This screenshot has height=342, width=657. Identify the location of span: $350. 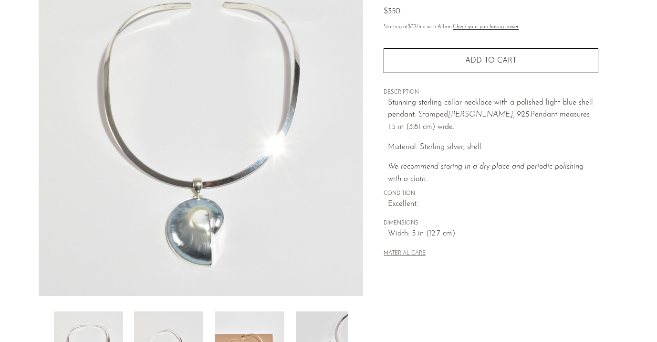
(392, 11).